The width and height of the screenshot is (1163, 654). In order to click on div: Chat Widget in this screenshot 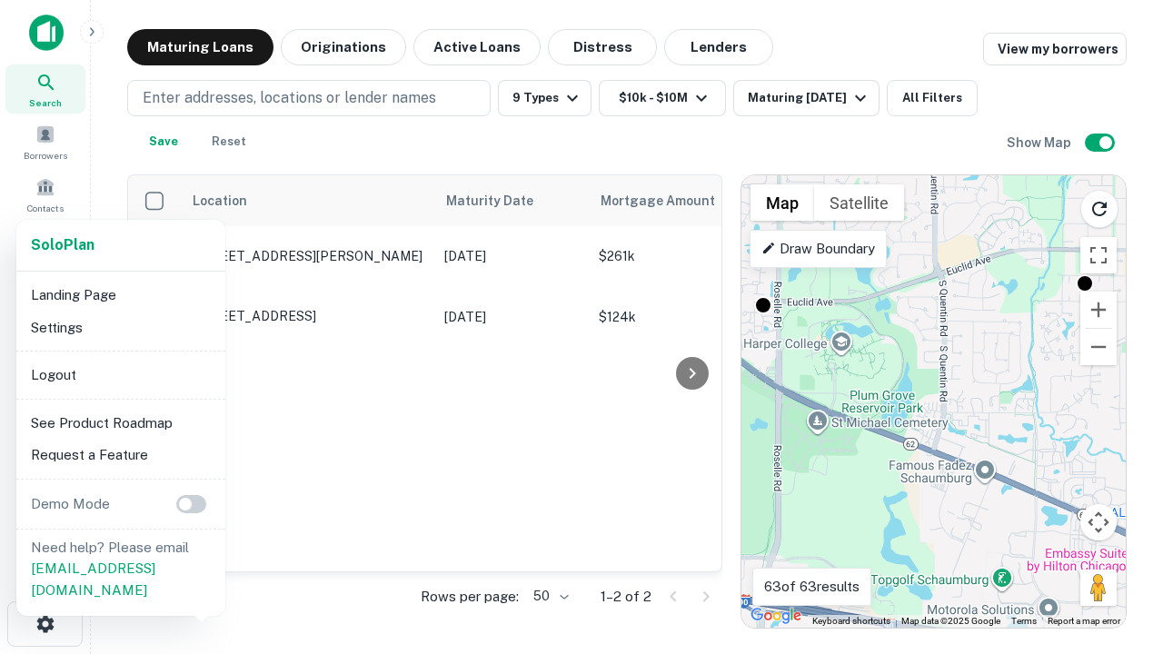, I will do `click(1118, 494)`.